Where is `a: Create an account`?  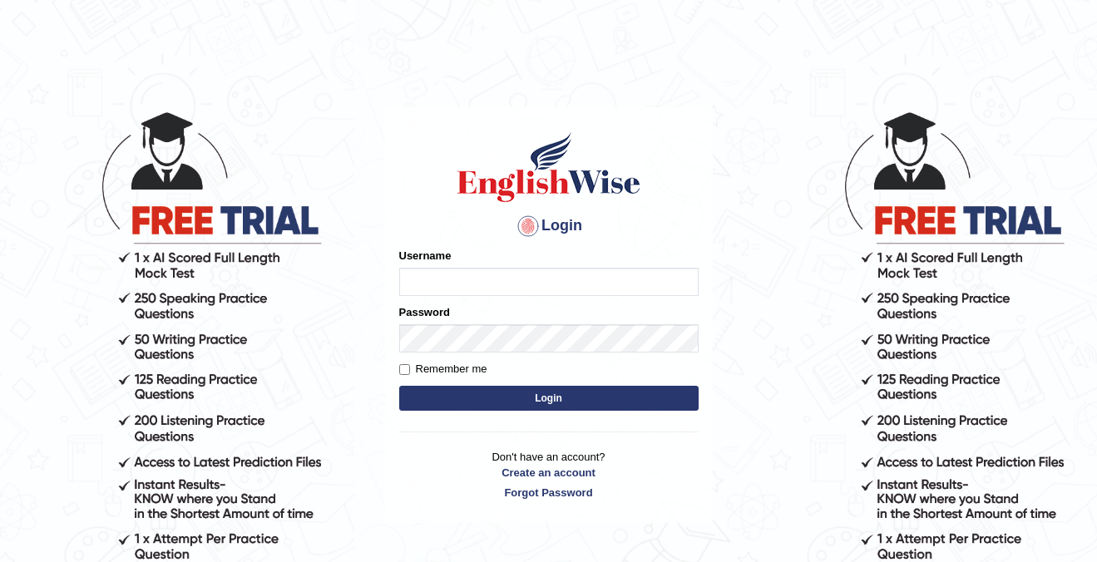
a: Create an account is located at coordinates (549, 472).